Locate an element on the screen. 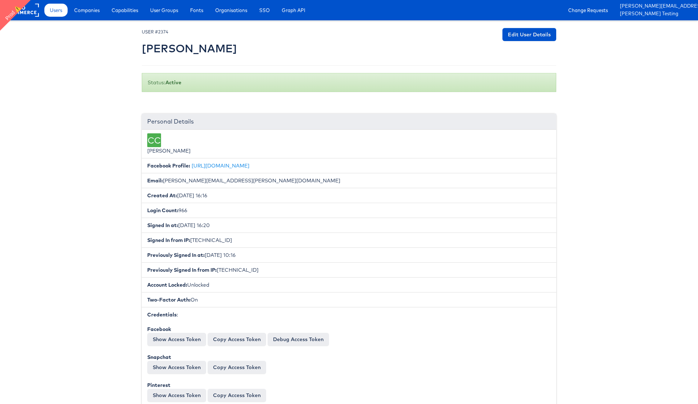  span: Organisations is located at coordinates (231, 10).